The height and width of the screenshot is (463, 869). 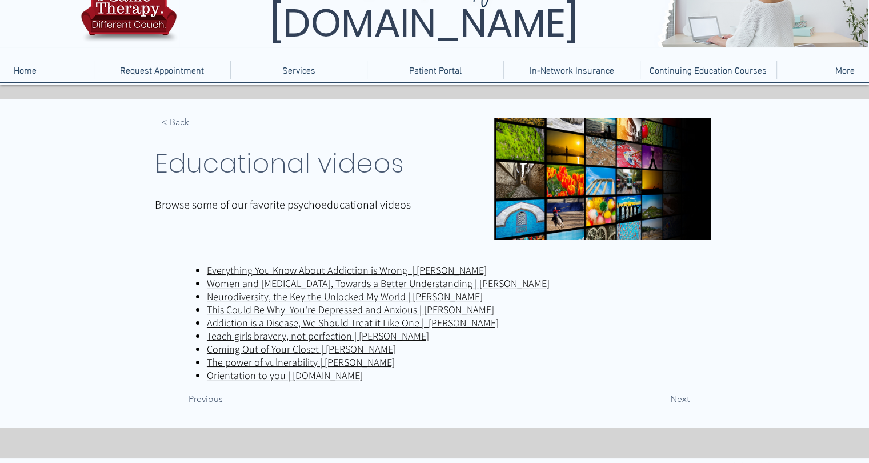 I want to click on p: Patient Portal, so click(x=435, y=70).